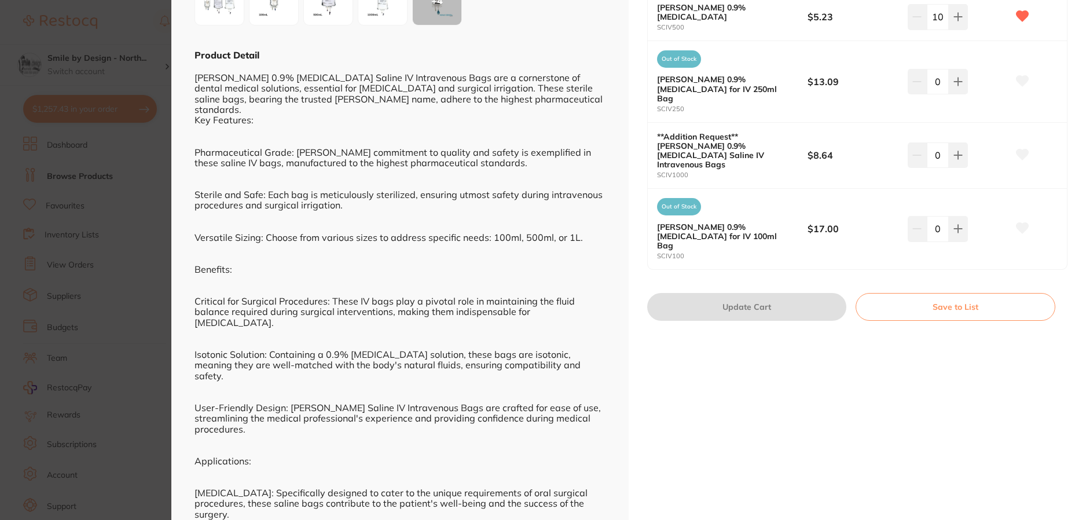 The width and height of the screenshot is (1086, 520). What do you see at coordinates (853, 82) in the screenshot?
I see `b: $13.09` at bounding box center [853, 82].